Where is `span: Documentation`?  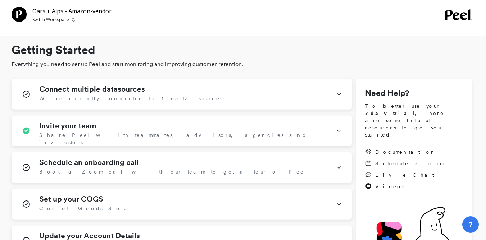 span: Documentation is located at coordinates (406, 152).